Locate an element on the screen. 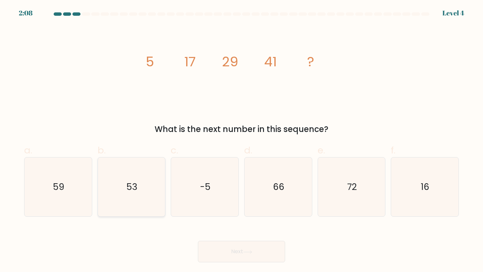  tspan: 5 is located at coordinates (150, 62).